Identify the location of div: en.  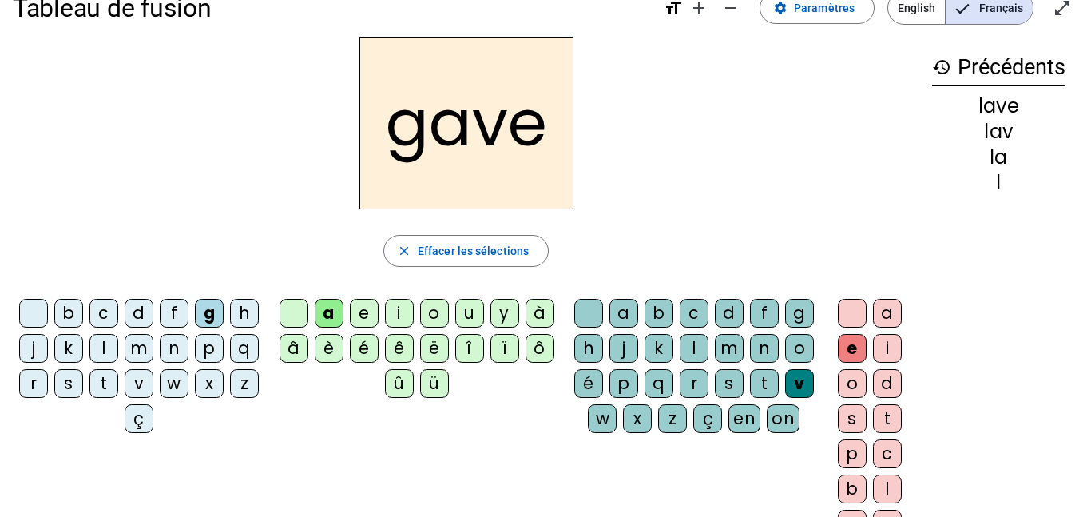
(744, 418).